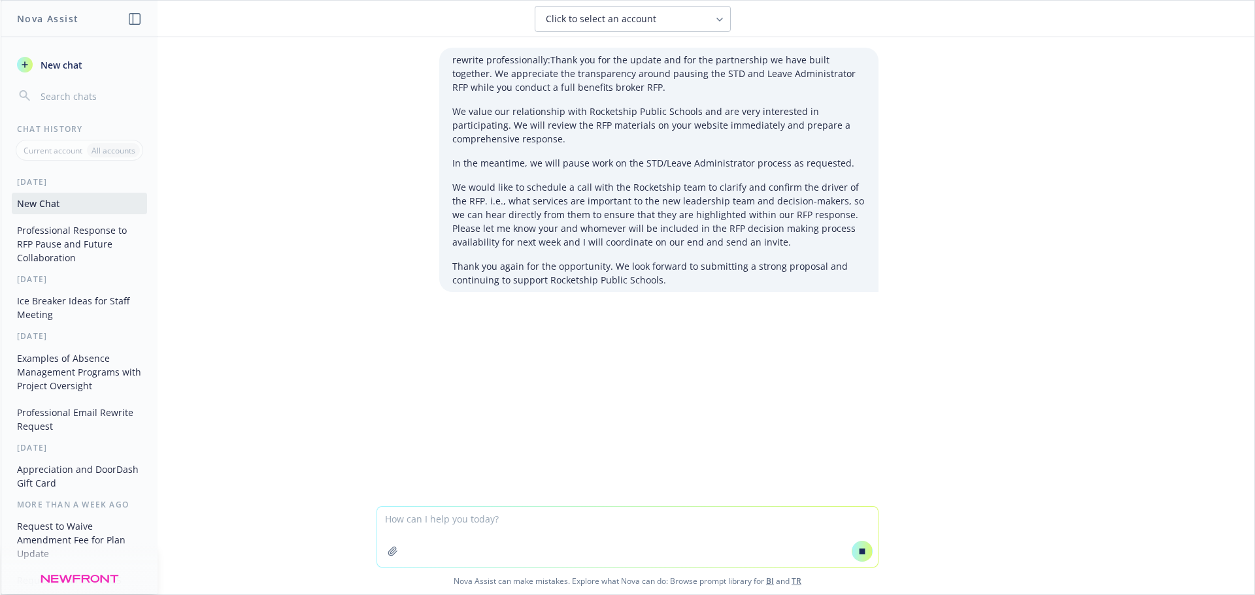  What do you see at coordinates (113, 150) in the screenshot?
I see `p: All accounts` at bounding box center [113, 150].